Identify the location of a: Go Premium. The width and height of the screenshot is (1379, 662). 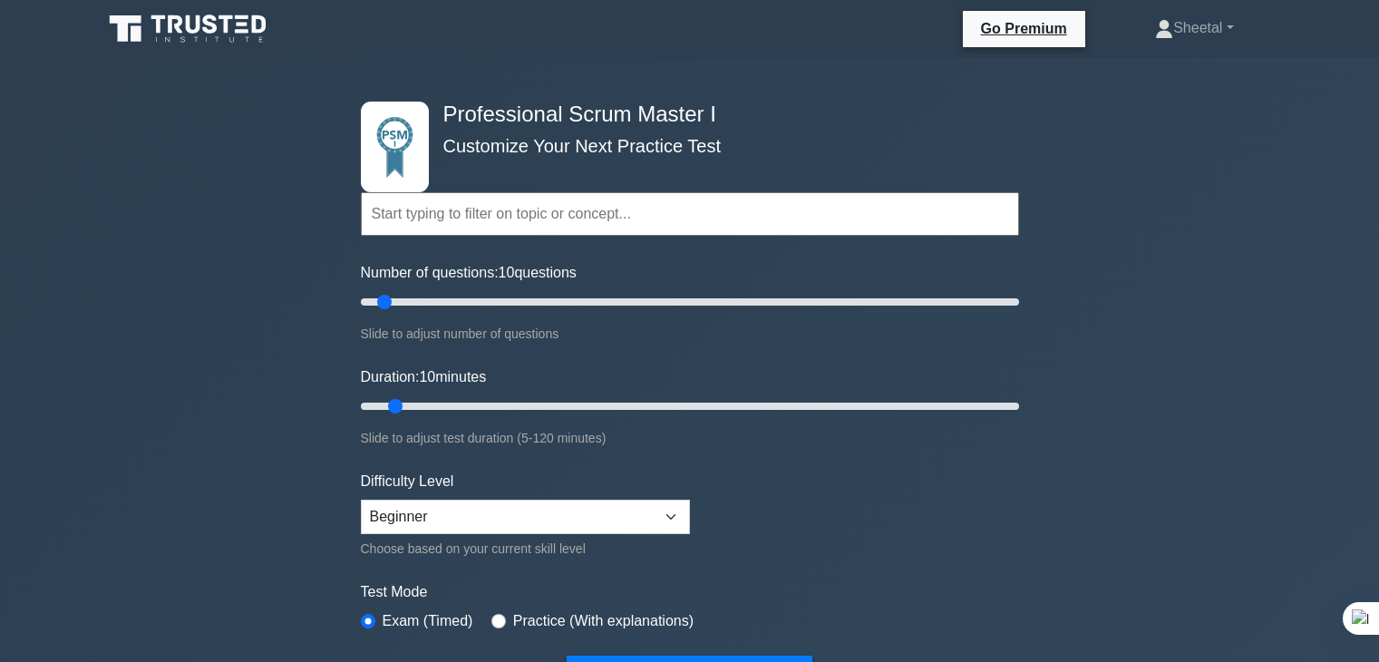
(1023, 28).